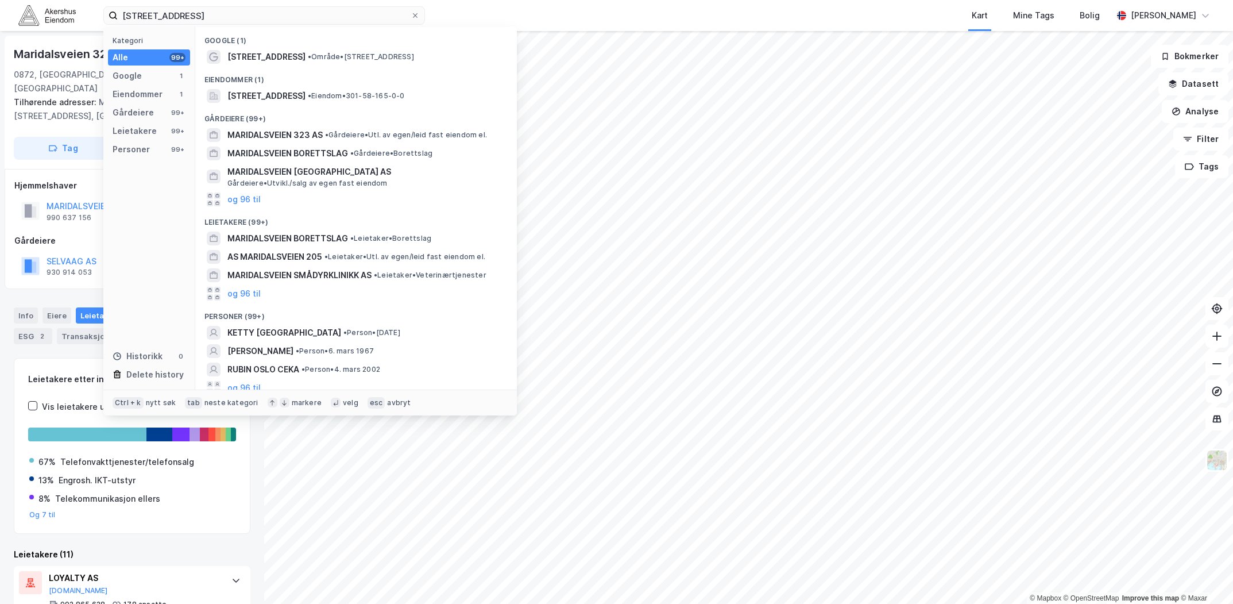  What do you see at coordinates (97, 407) in the screenshot?
I see `div: Vis leietakere uten ansatte` at bounding box center [97, 407].